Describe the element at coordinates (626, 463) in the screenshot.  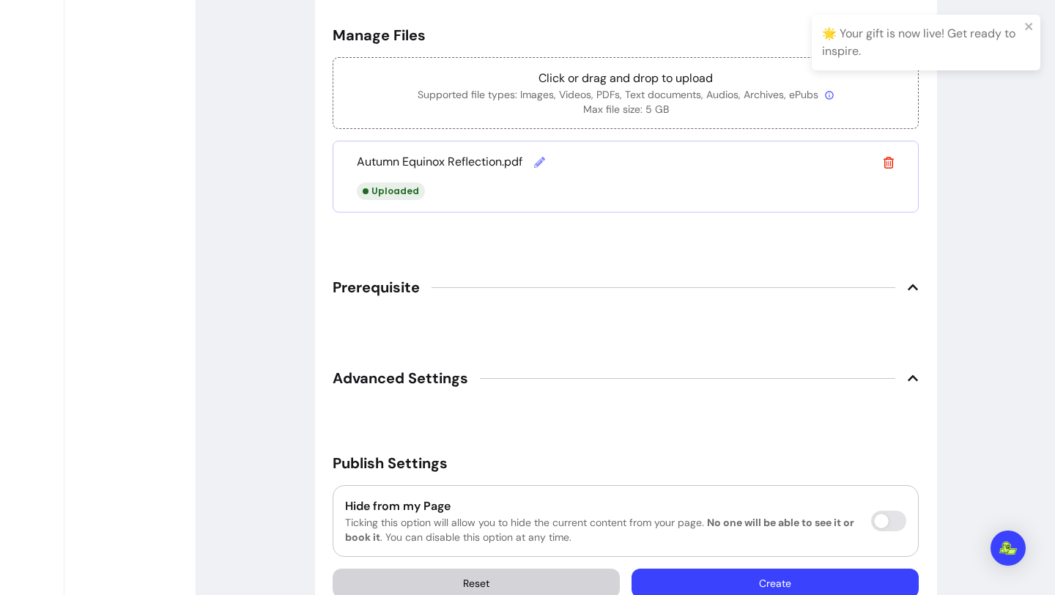
I see `h5: Publish Settings` at that location.